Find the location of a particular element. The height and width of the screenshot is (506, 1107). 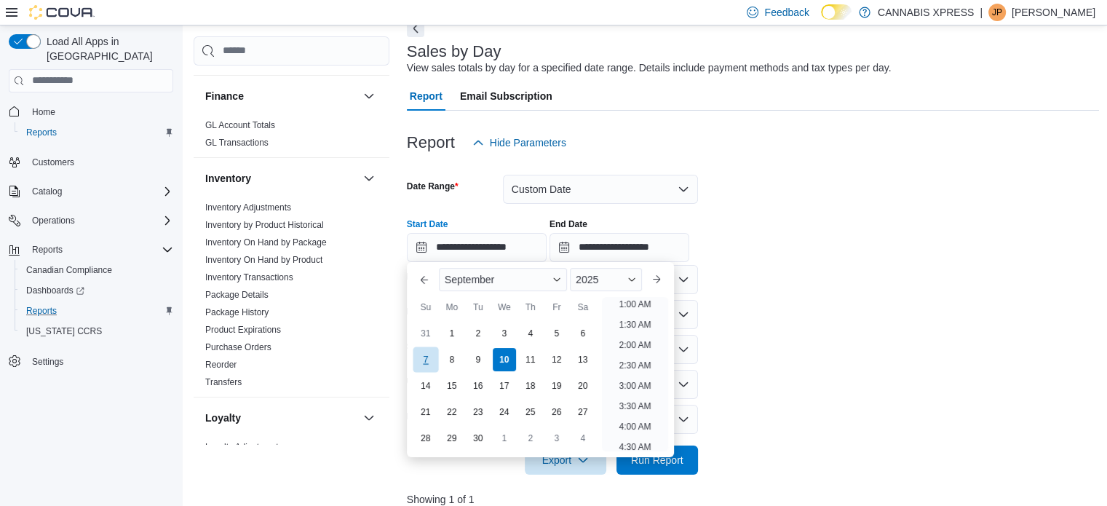

a: Loyalty Adjustments is located at coordinates (244, 447).